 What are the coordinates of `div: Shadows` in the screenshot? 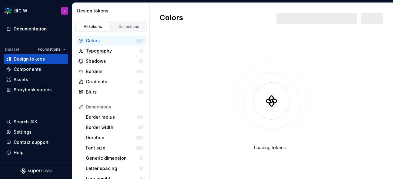 It's located at (112, 61).